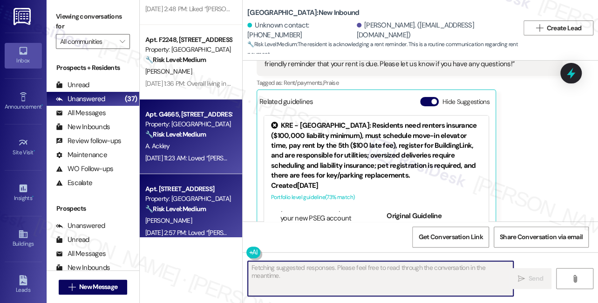 This screenshot has width=598, height=303. Describe the element at coordinates (409, 82) in the screenshot. I see `div: Tagged as:` at that location.